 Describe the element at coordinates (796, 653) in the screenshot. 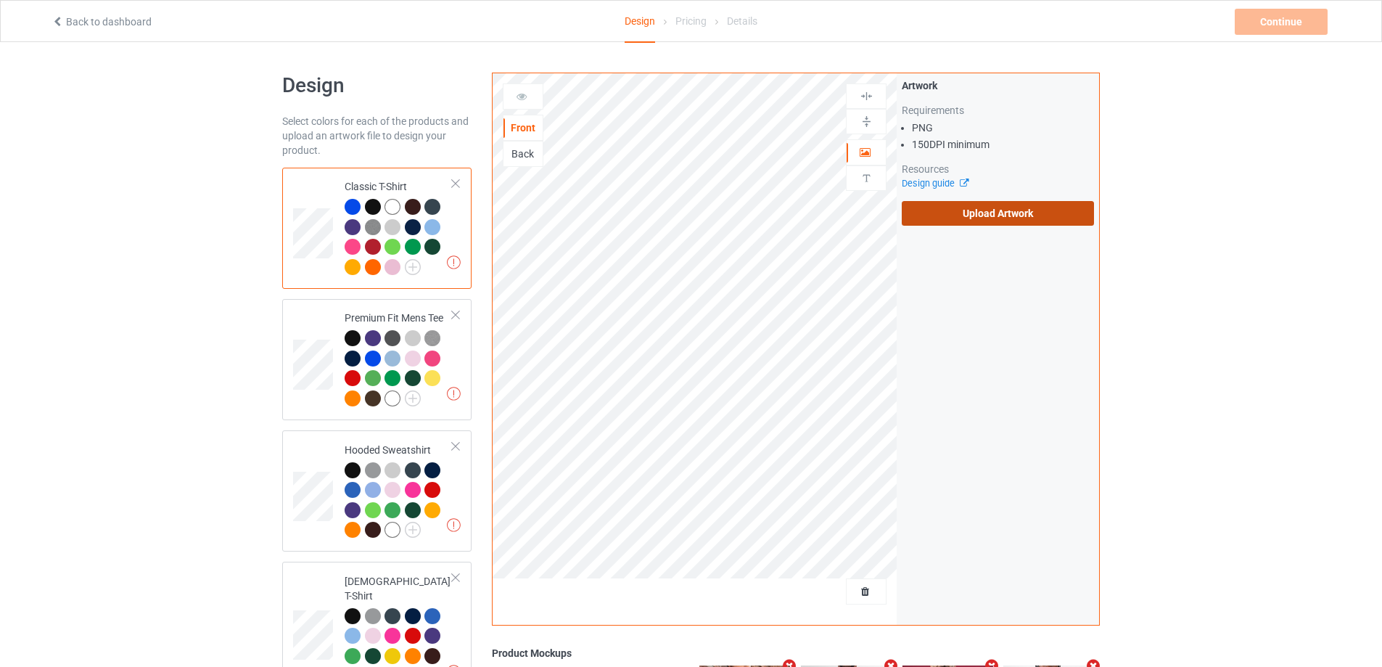

I see `div: Product Mockups` at that location.